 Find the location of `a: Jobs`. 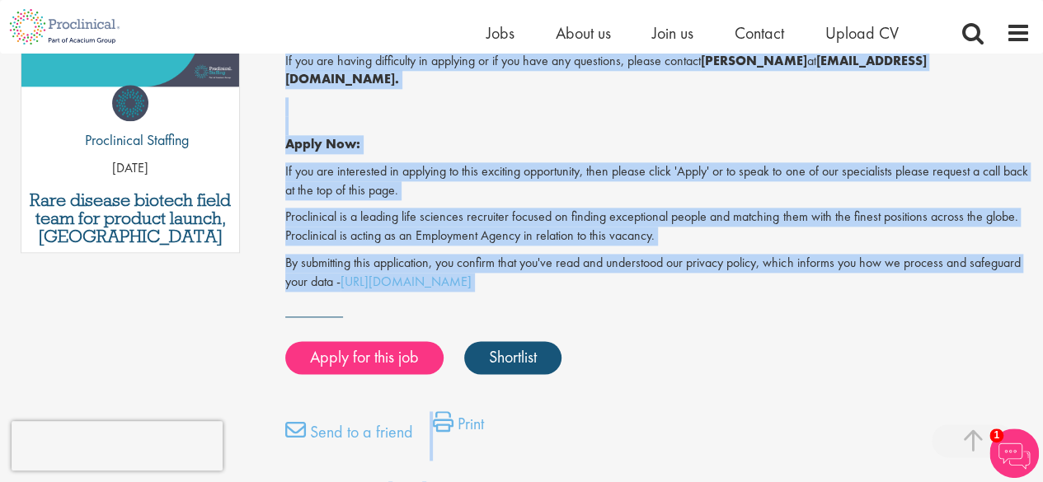

a: Jobs is located at coordinates (500, 33).